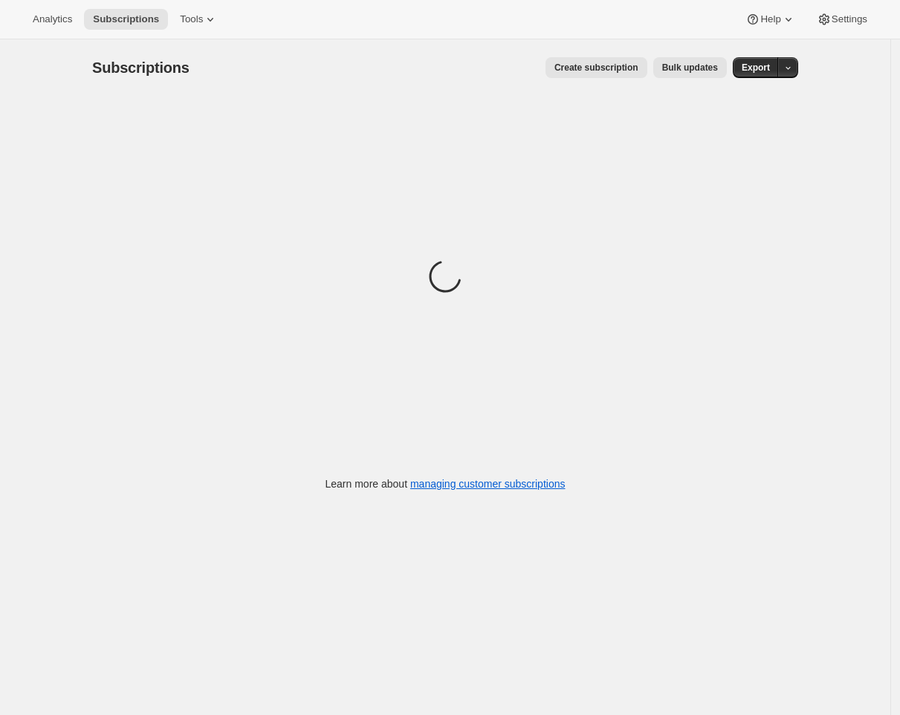 Image resolution: width=900 pixels, height=715 pixels. I want to click on button: Subscriptions, so click(126, 19).